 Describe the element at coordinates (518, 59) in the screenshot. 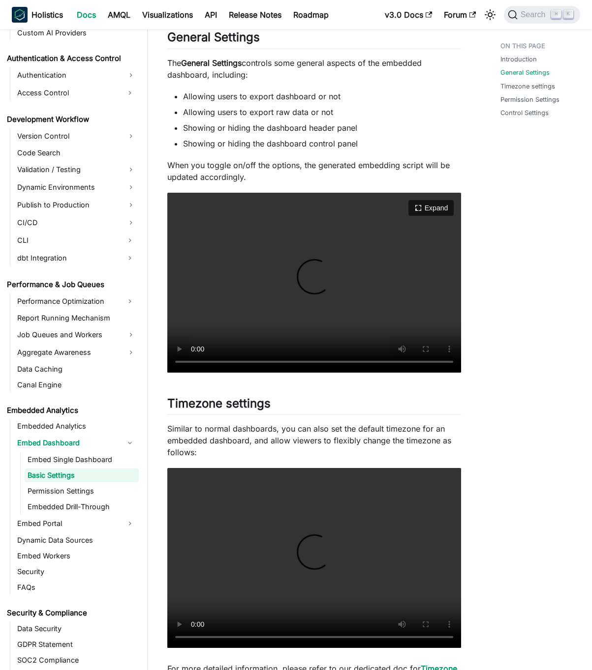

I see `a: Introduction` at that location.